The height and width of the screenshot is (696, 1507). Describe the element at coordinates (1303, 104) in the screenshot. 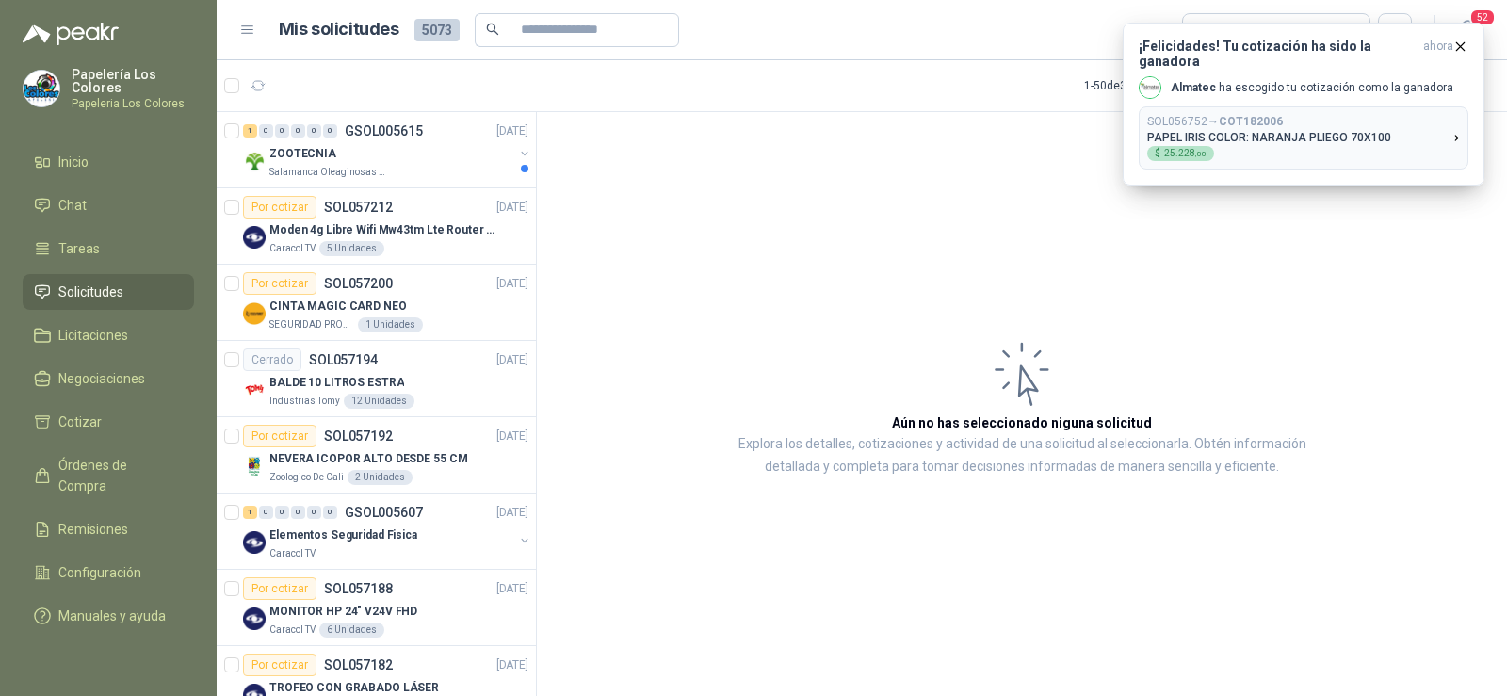

I see `button: ¡Felicidades! Tu cotización ha sido la ganadoraahora Company LogoAlmatec ha escogido tu cotizació...` at that location.